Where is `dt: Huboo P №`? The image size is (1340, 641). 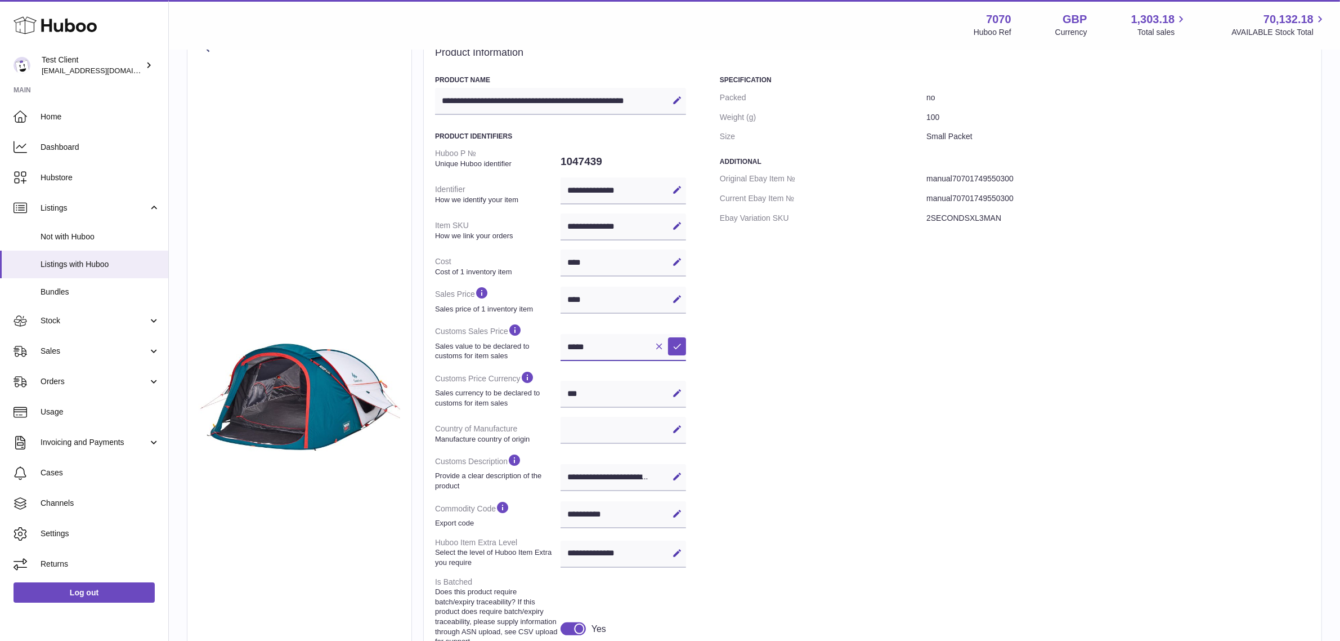
dt: Huboo P № is located at coordinates (498, 158).